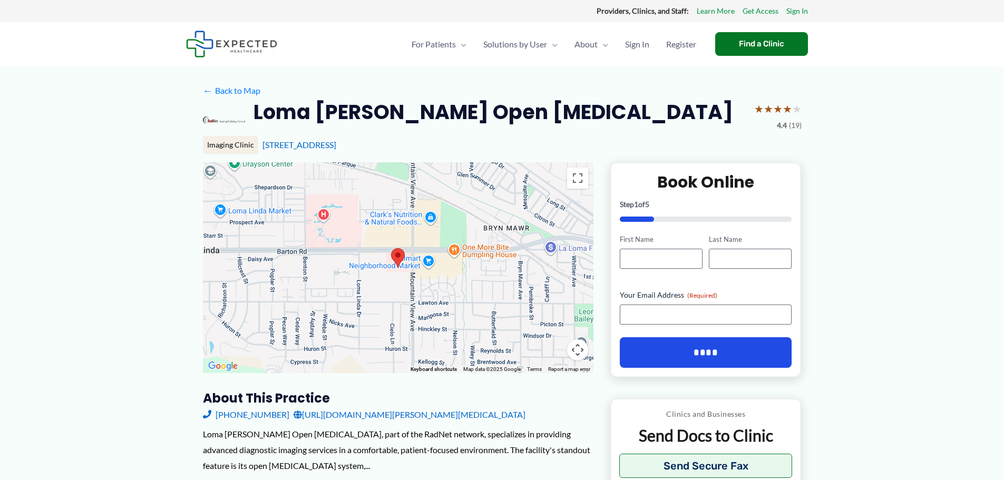  Describe the element at coordinates (702, 295) in the screenshot. I see `span: (Required)` at that location.